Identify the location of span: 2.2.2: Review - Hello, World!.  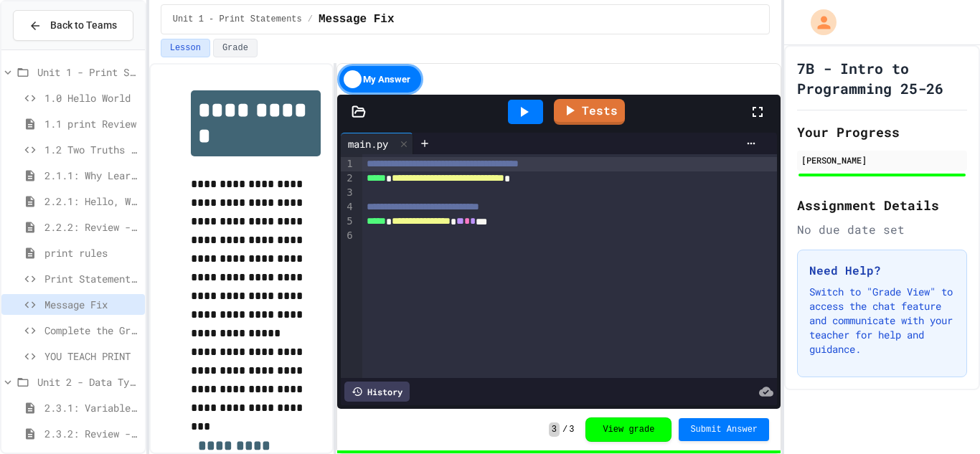
(92, 227).